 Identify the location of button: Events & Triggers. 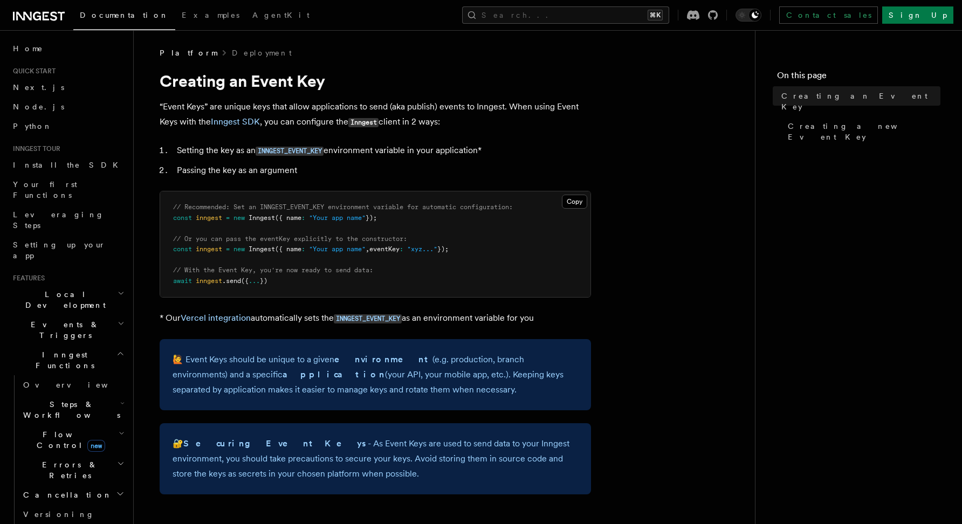
(67, 330).